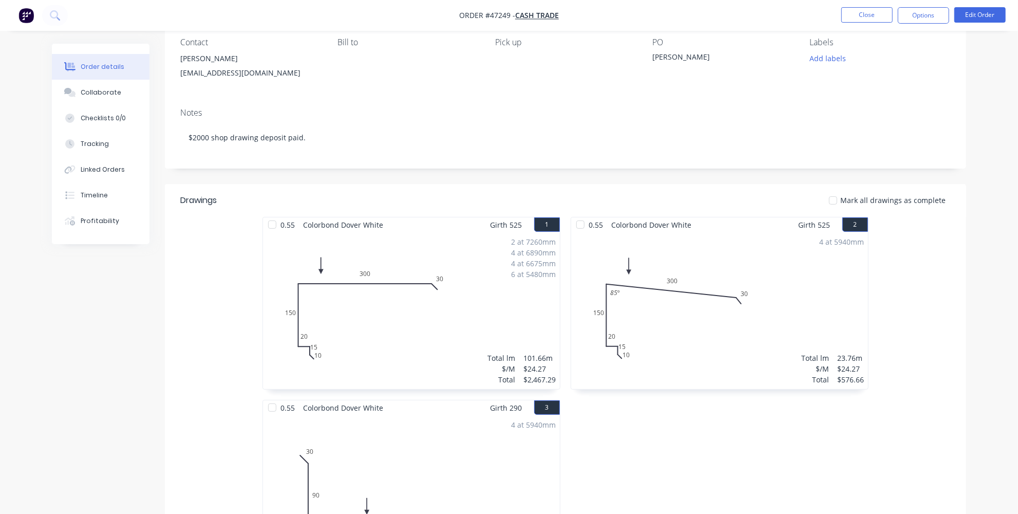  What do you see at coordinates (980, 15) in the screenshot?
I see `button: Edit Order` at bounding box center [980, 15].